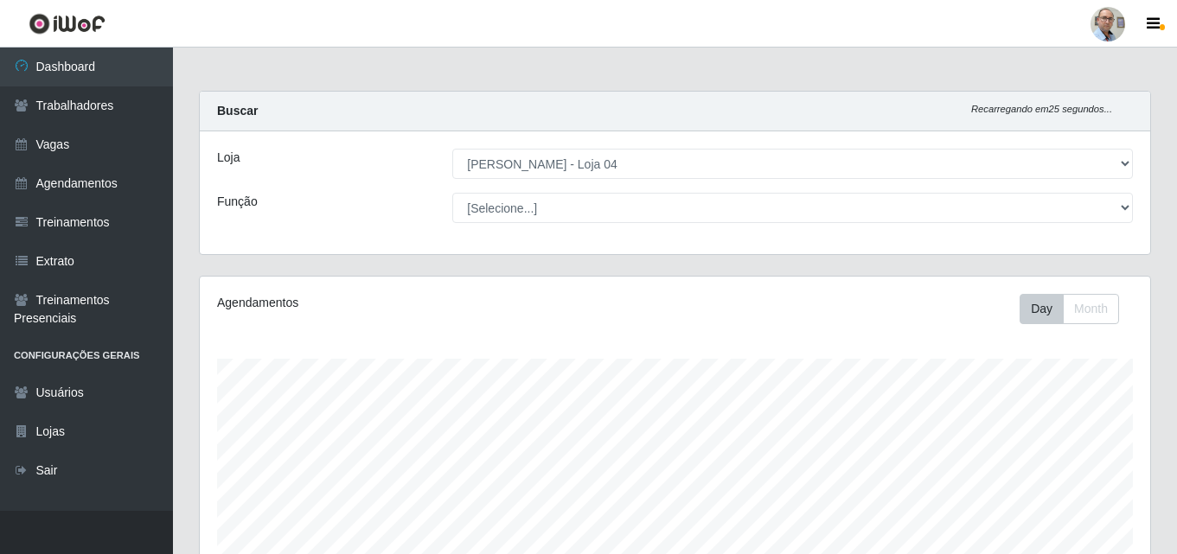  What do you see at coordinates (1041, 109) in the screenshot?
I see `i: Recarregando em 25 segundos...` at bounding box center [1041, 109].